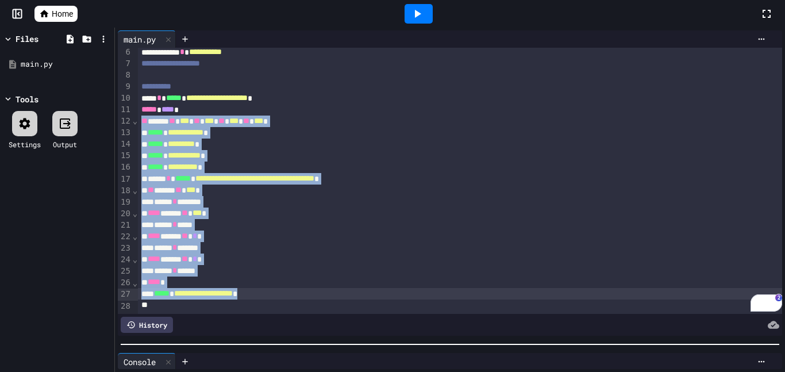  I want to click on div: 19, so click(125, 202).